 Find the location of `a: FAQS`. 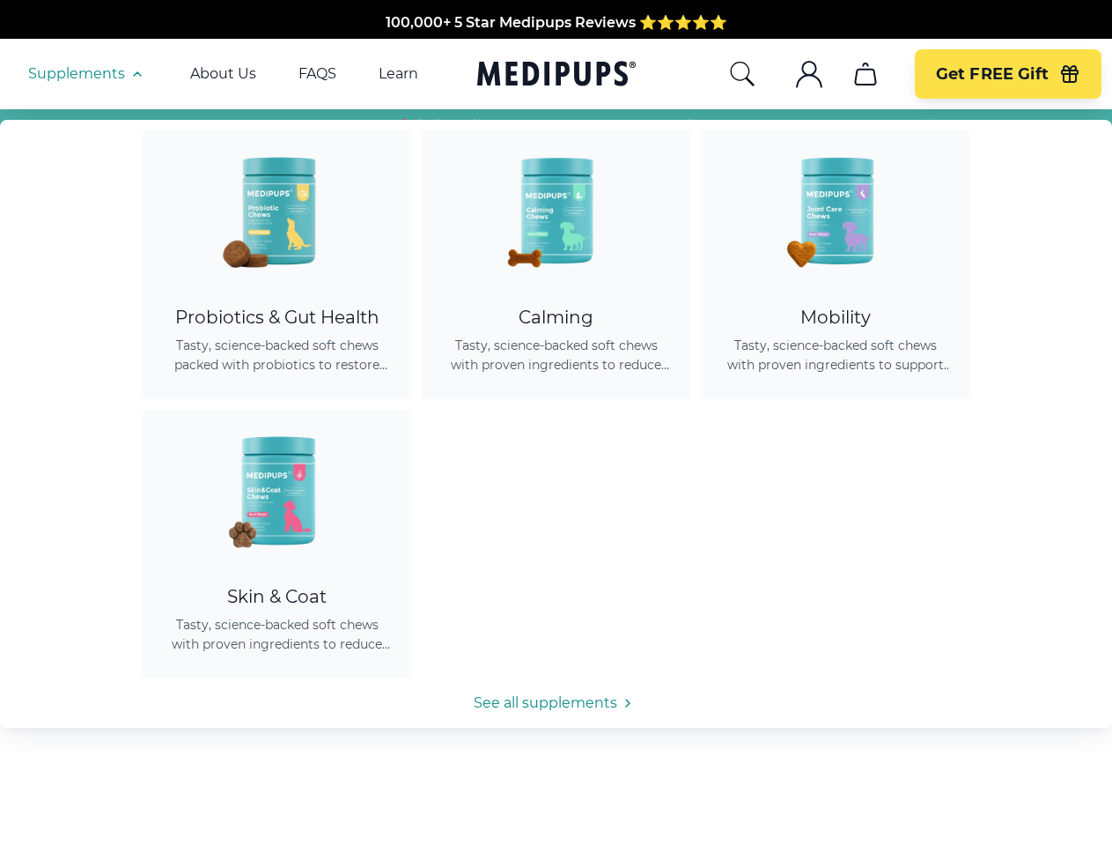

a: FAQS is located at coordinates (317, 74).